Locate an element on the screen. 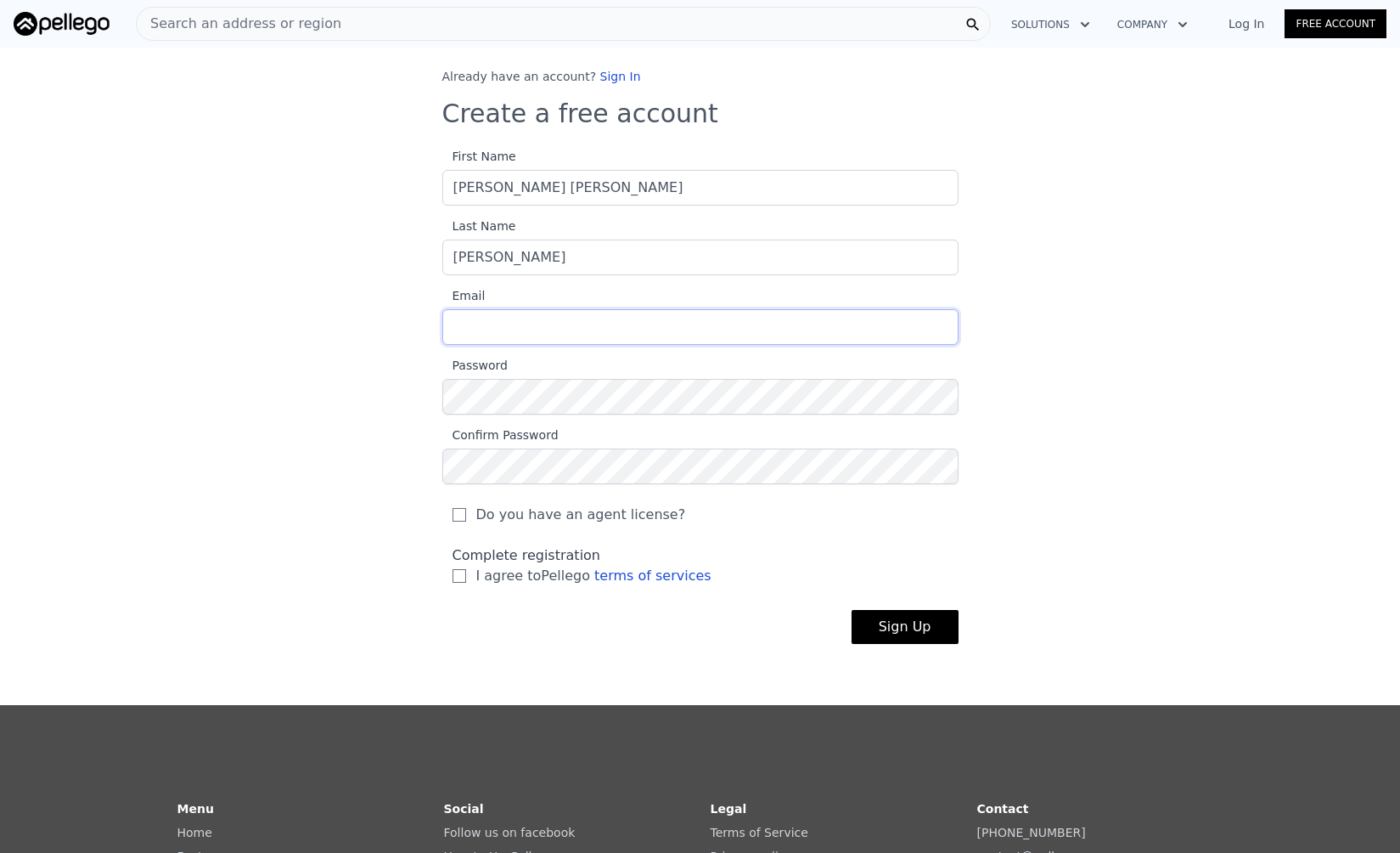 Image resolution: width=1400 pixels, height=853 pixels. strong: Legal is located at coordinates (728, 808).